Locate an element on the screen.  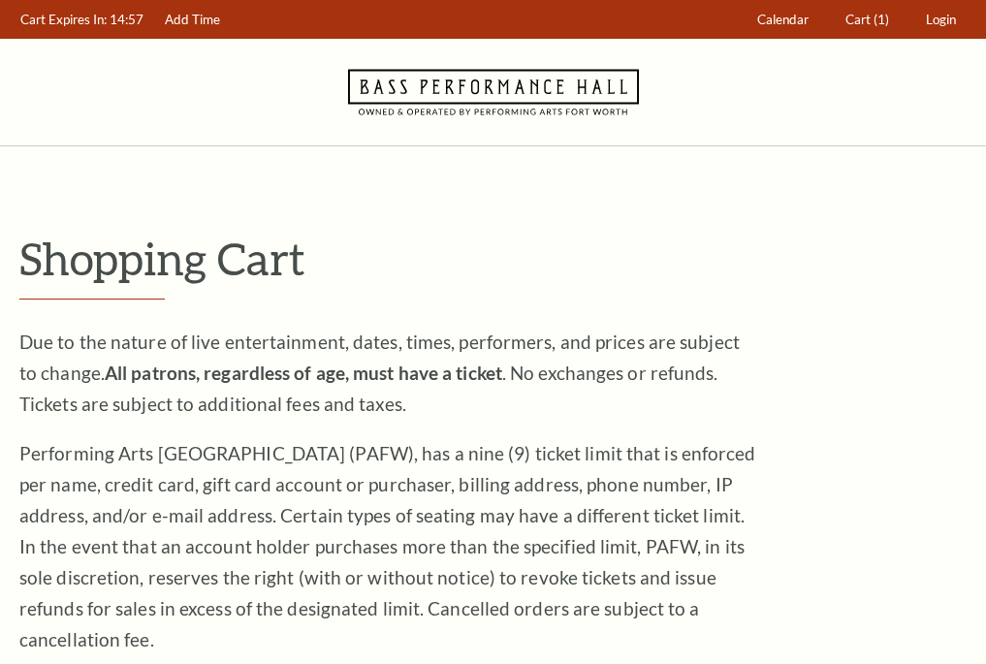
a: Add Time is located at coordinates (193, 19).